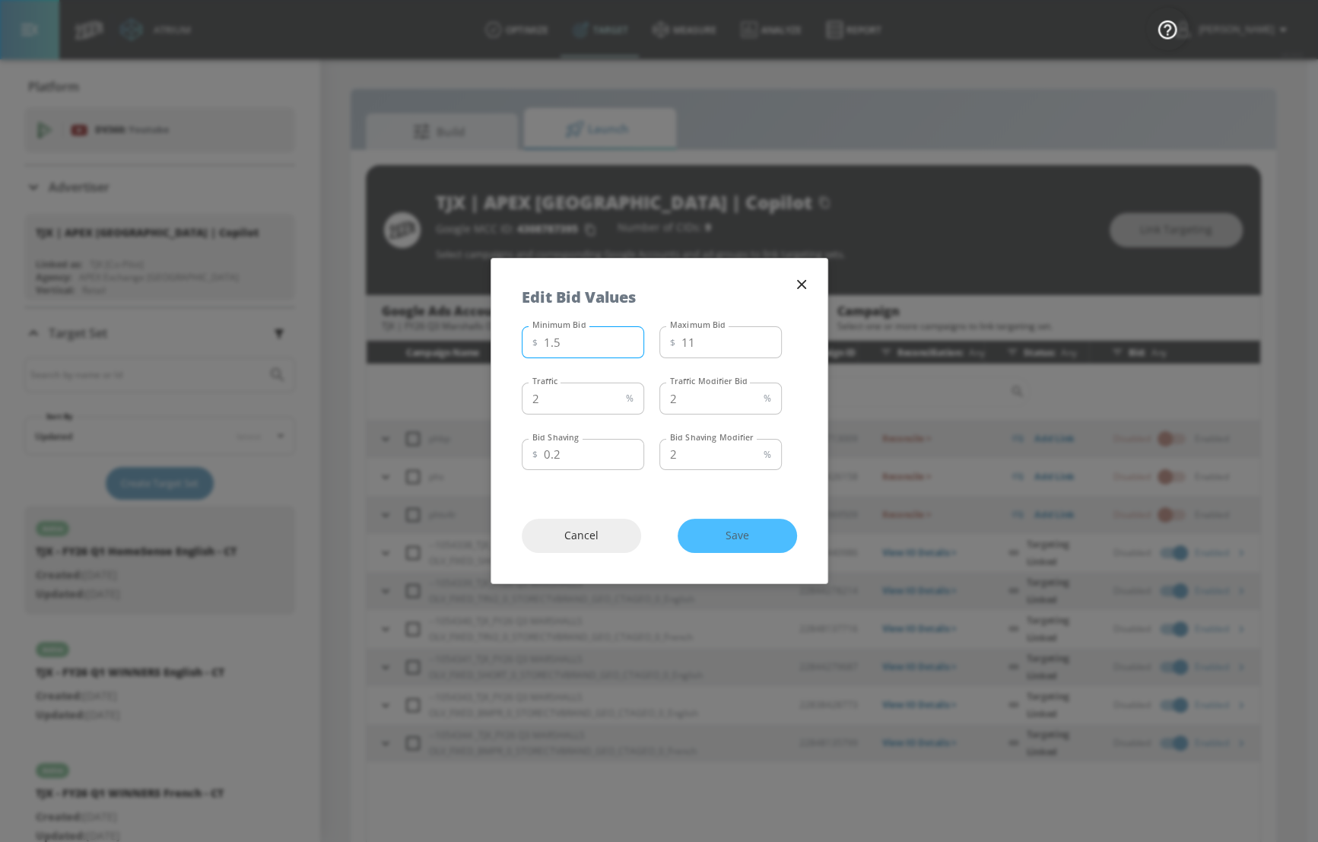 The height and width of the screenshot is (842, 1318). I want to click on button: Open Resource Center, so click(1167, 29).